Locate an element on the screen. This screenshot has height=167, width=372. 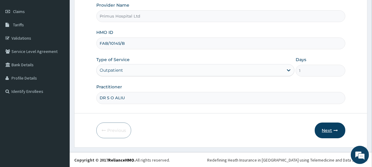
div: Outpatient is located at coordinates (111, 70).